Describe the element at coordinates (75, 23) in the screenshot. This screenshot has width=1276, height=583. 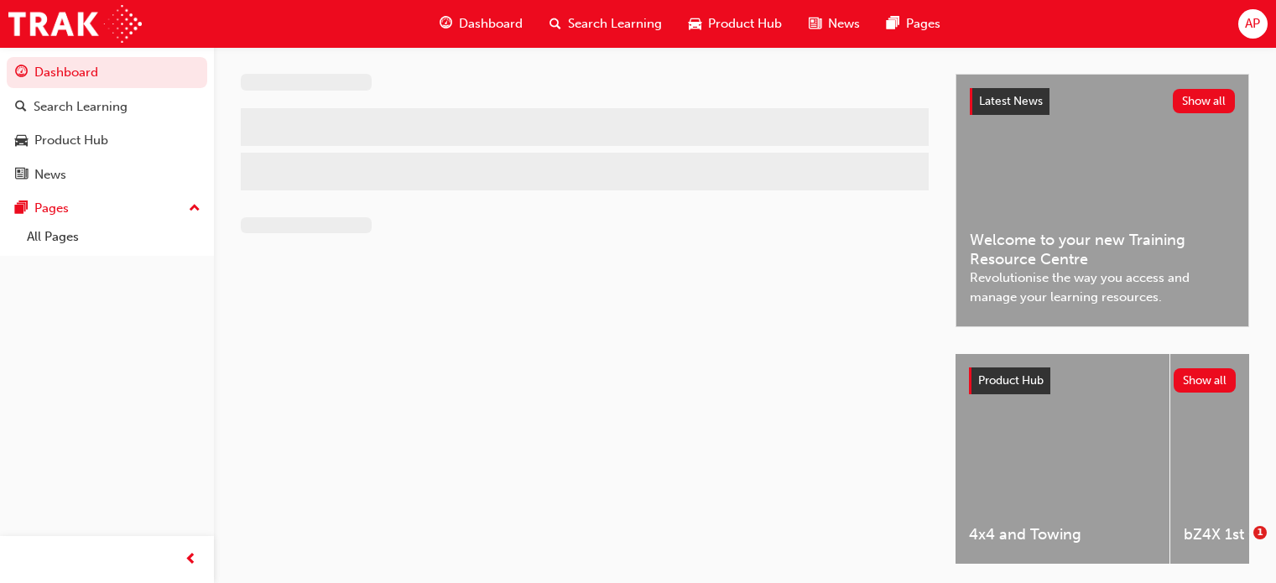
I see `img: Trak` at that location.